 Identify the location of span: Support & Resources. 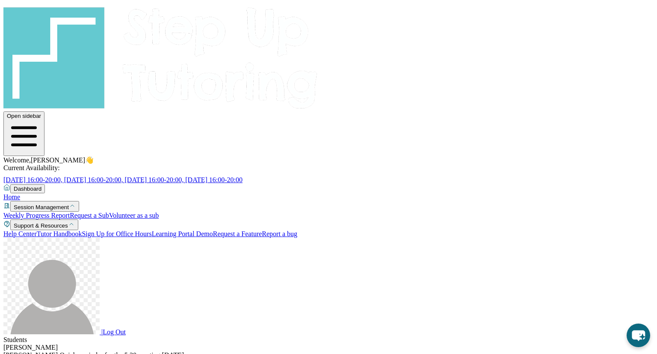
(41, 225).